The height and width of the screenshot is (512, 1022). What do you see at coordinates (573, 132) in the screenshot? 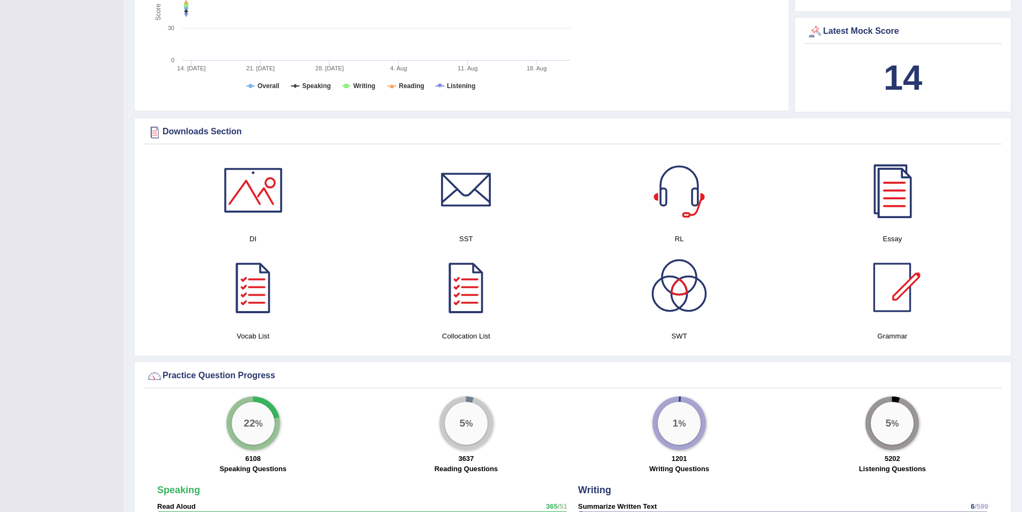
I see `div: Downloads Section` at bounding box center [573, 132].